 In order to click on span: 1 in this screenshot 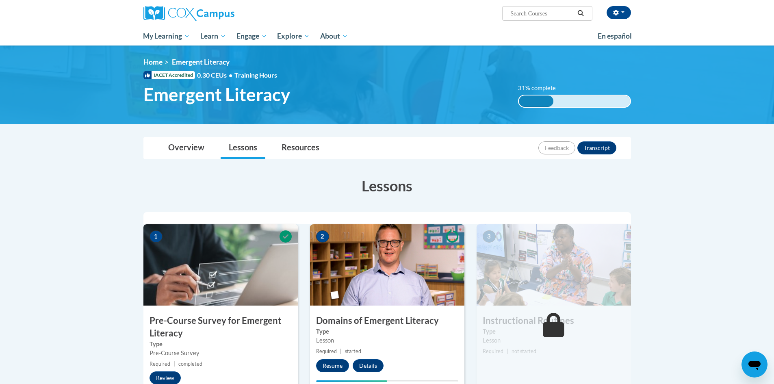, I will do `click(156, 236)`.